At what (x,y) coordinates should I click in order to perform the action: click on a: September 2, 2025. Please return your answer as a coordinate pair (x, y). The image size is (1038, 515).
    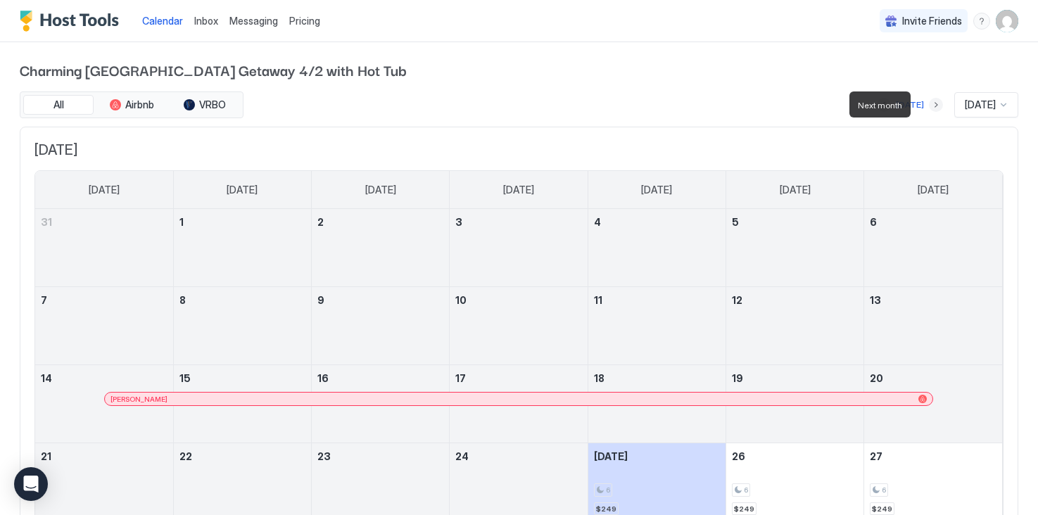
    Looking at the image, I should click on (380, 222).